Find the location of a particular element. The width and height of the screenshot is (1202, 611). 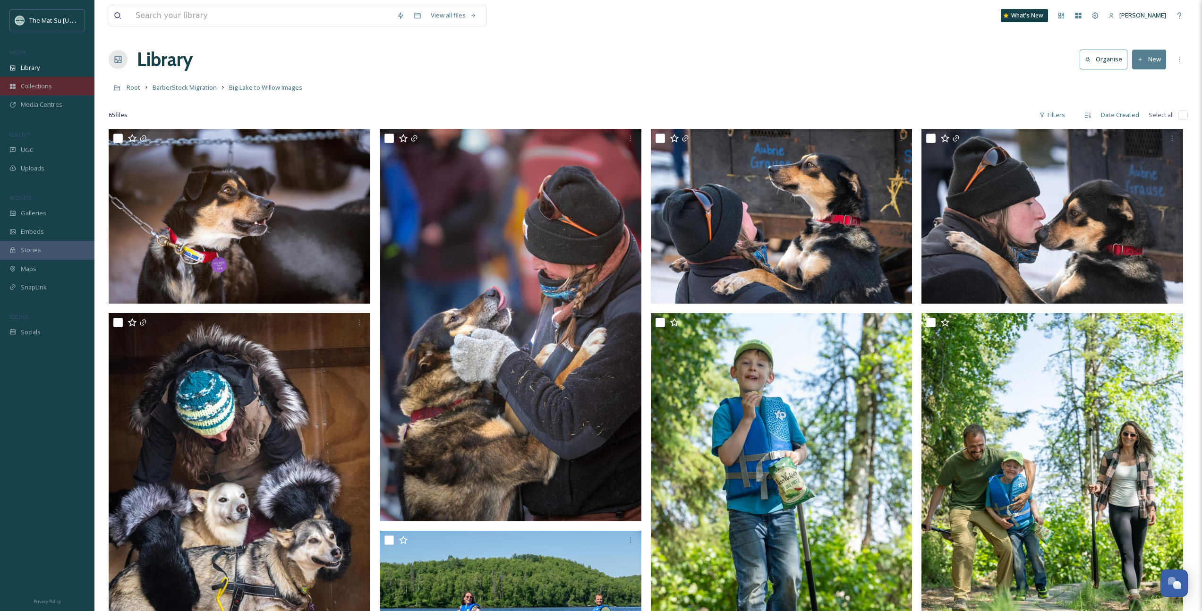

span: SOCIALS is located at coordinates (19, 317).